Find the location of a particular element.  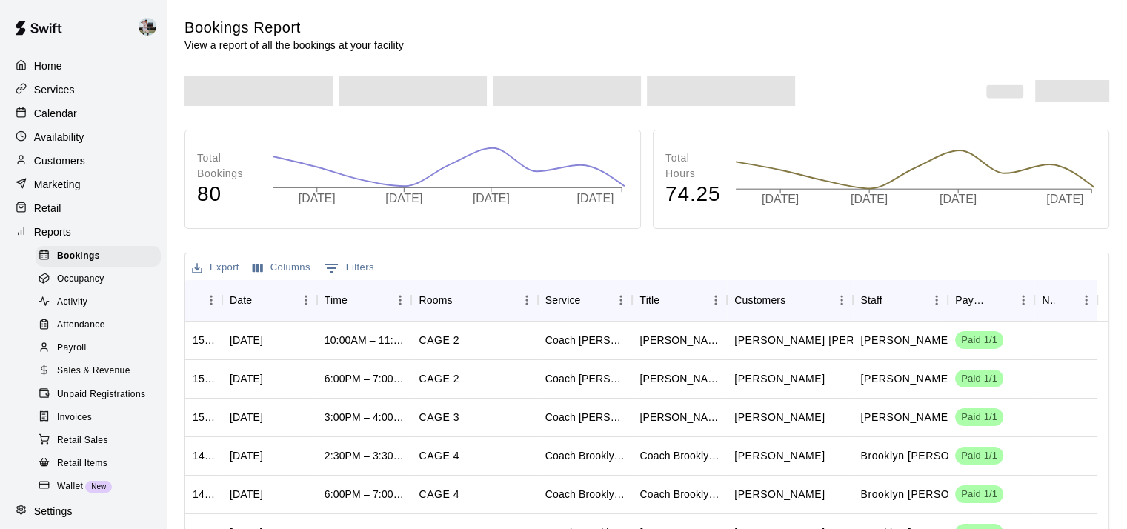

div: Wed, Oct 08, 2025 is located at coordinates (246, 456).